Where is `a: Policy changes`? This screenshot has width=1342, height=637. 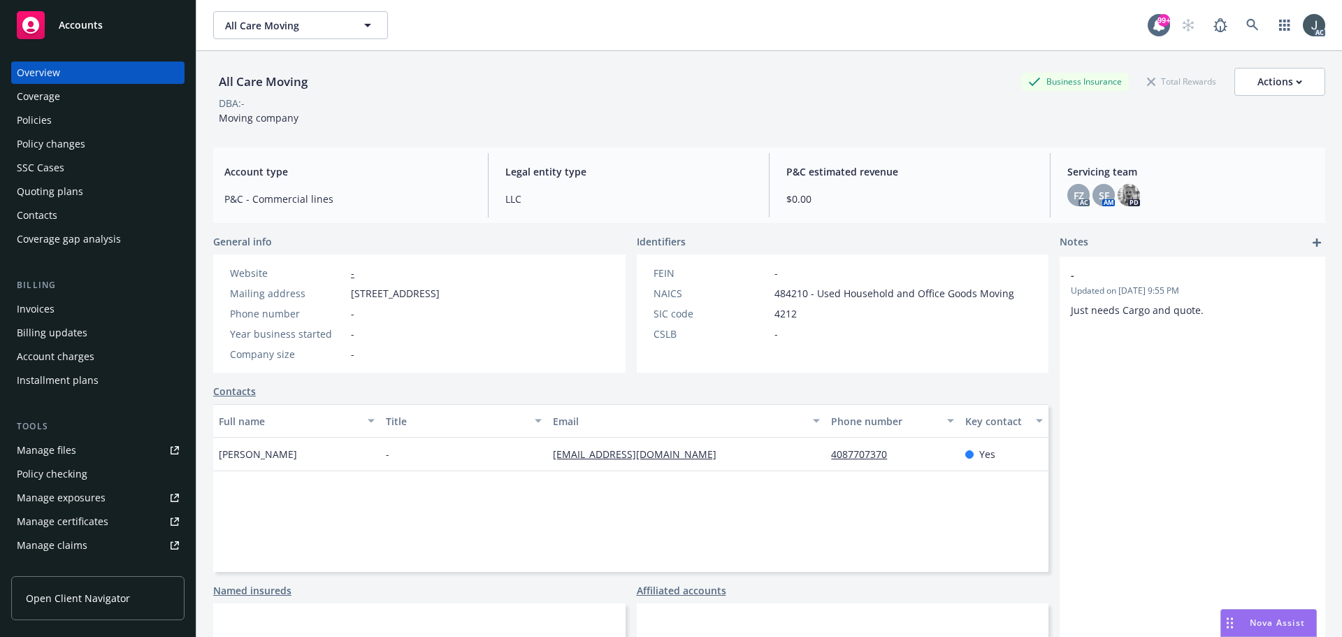
a: Policy changes is located at coordinates (98, 144).